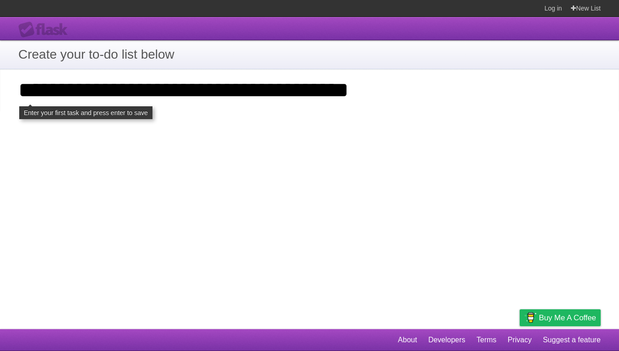  What do you see at coordinates (407, 340) in the screenshot?
I see `a: About` at bounding box center [407, 340].